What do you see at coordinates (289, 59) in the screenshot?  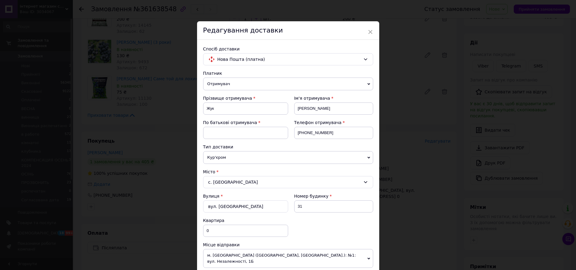 I see `span: Нова Пошта (платна)` at bounding box center [289, 59].